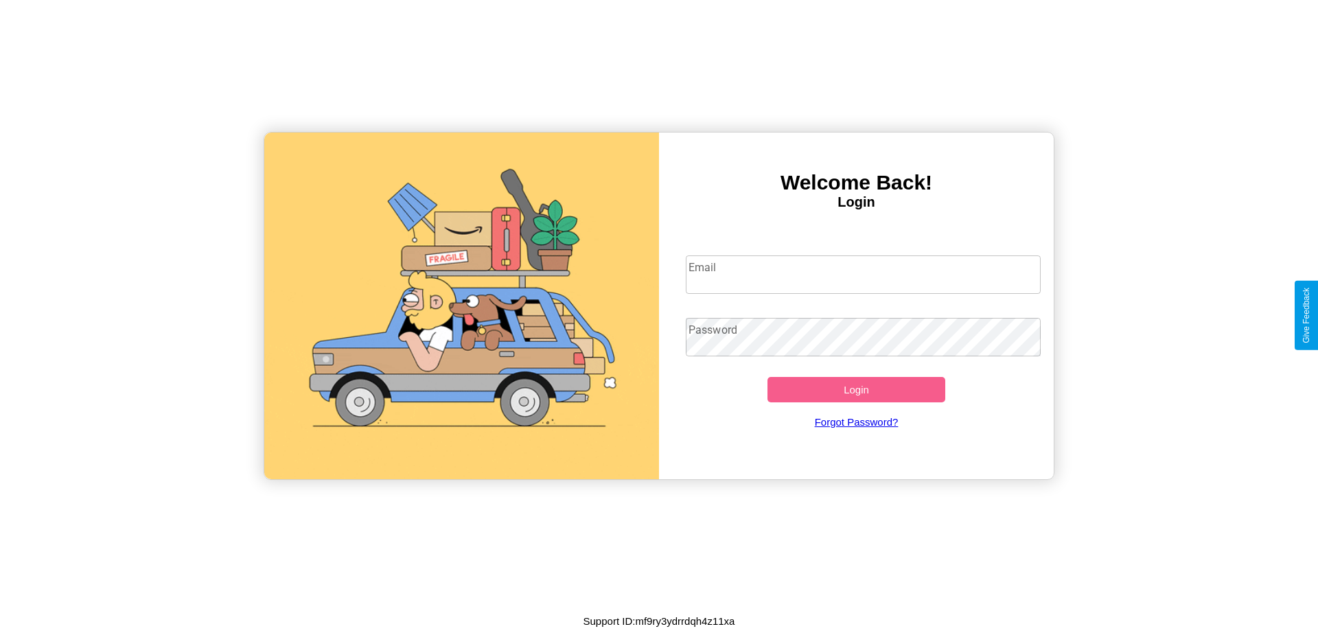  Describe the element at coordinates (1307, 315) in the screenshot. I see `div: Give Feedback` at that location.